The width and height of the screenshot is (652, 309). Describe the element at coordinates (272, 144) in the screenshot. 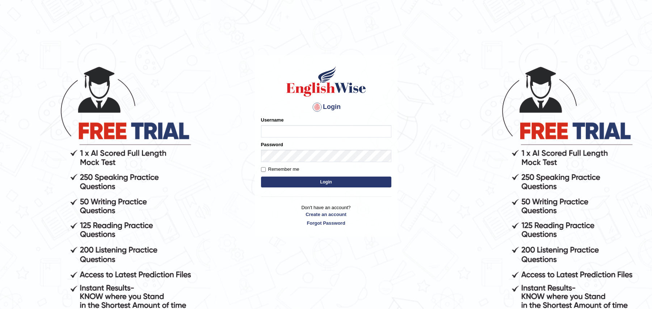

I see `label: Password` at that location.